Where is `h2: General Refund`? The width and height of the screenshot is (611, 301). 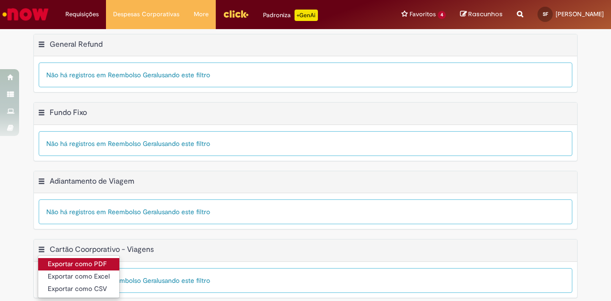 h2: General Refund is located at coordinates (76, 44).